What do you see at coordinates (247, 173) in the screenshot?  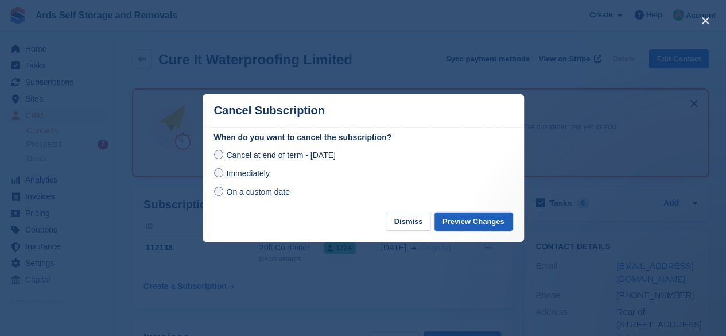 I see `span: Immediately` at bounding box center [247, 173].